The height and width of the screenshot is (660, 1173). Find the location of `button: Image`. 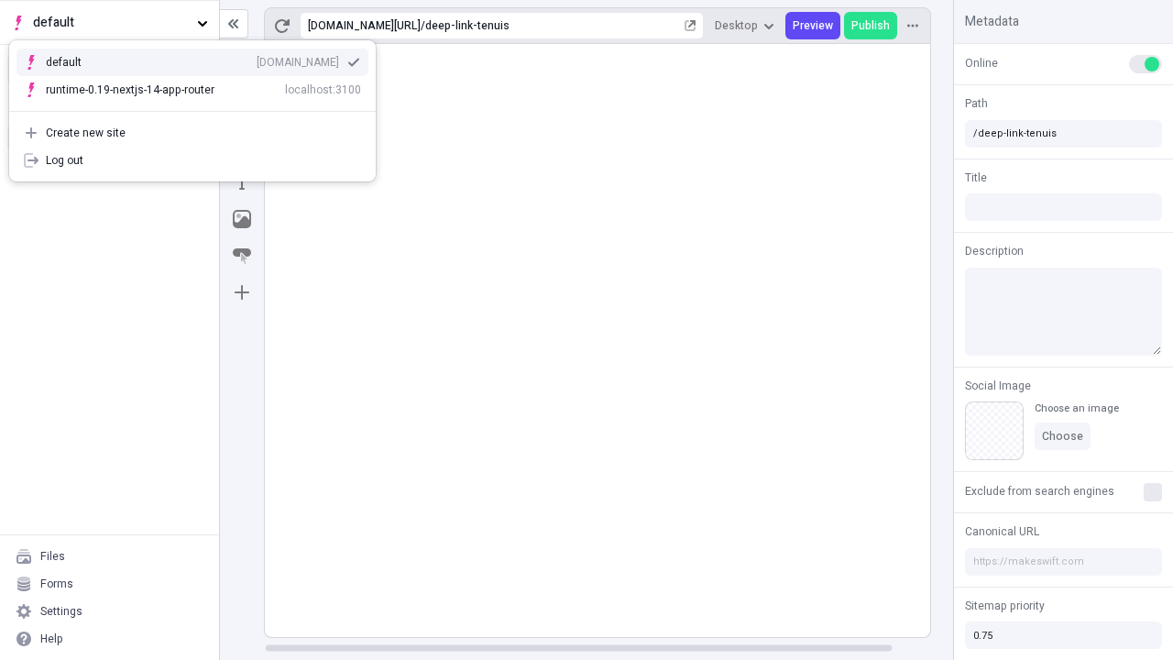

button: Image is located at coordinates (242, 219).